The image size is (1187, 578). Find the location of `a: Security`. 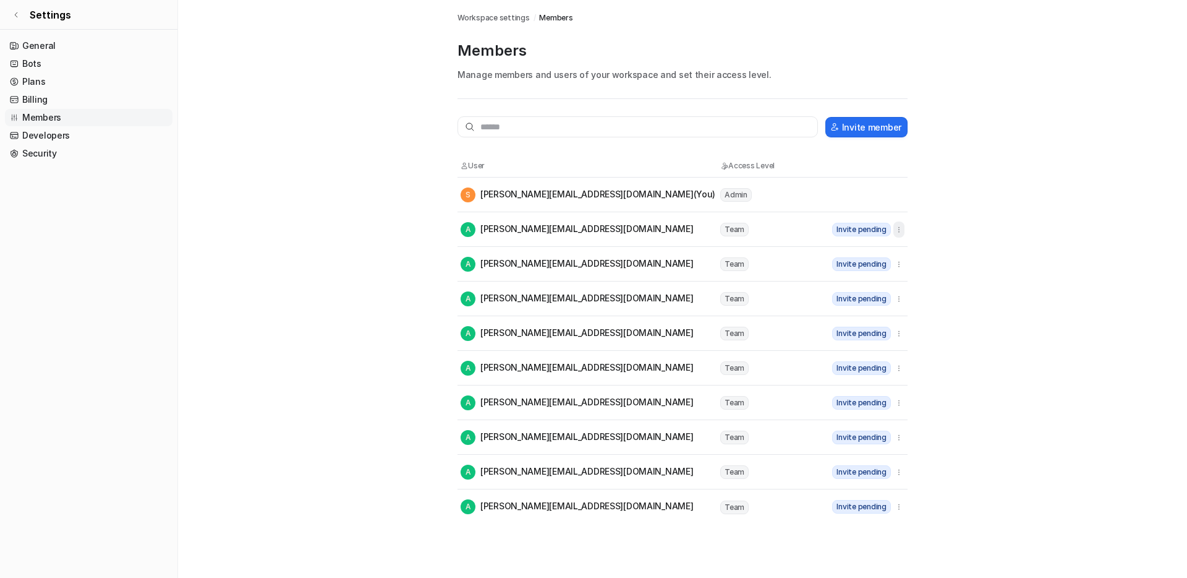

a: Security is located at coordinates (88, 153).